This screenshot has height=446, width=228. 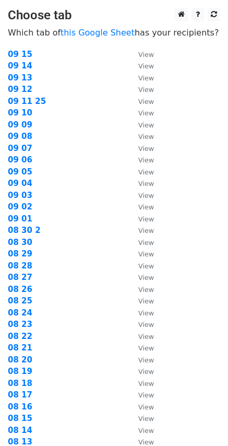 What do you see at coordinates (20, 289) in the screenshot?
I see `strong: 08 26` at bounding box center [20, 289].